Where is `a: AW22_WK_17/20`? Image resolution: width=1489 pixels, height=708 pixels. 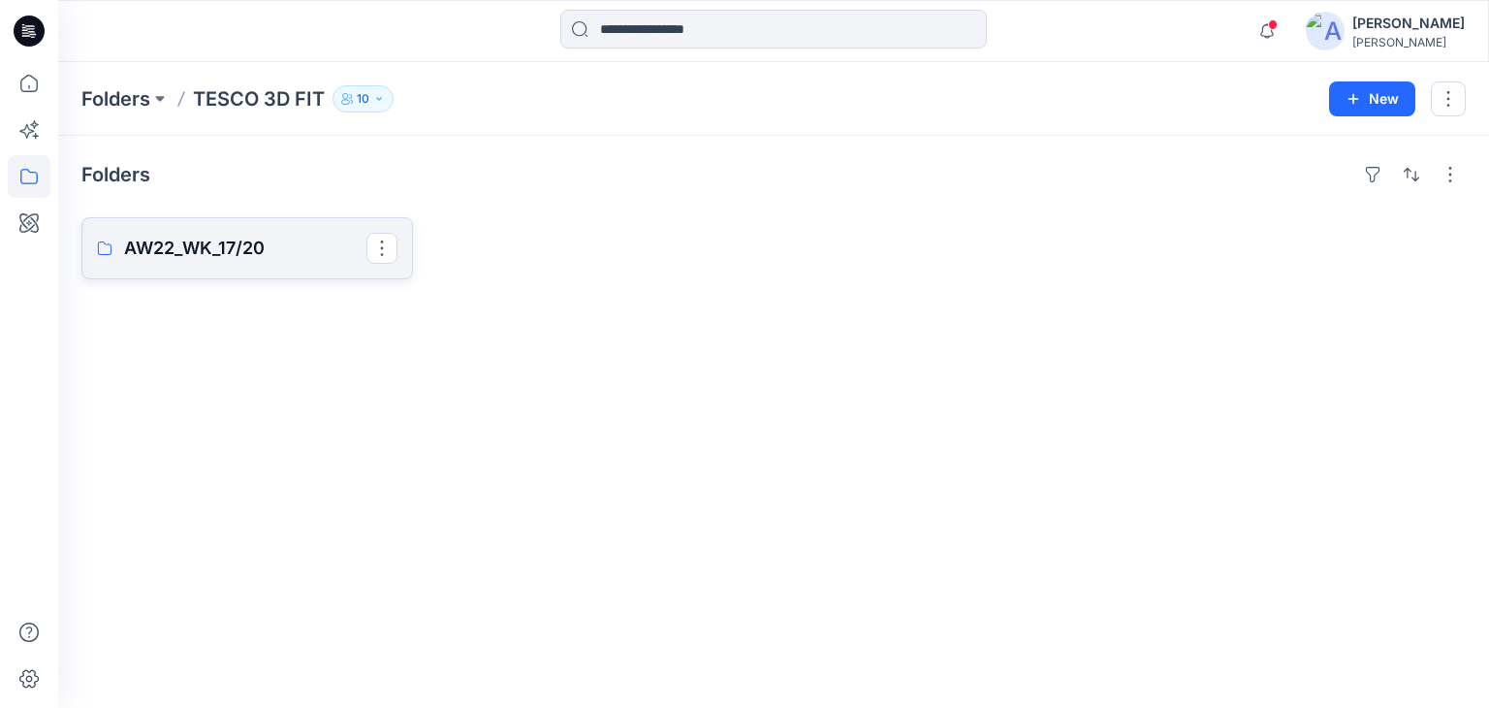
a: AW22_WK_17/20 is located at coordinates (247, 248).